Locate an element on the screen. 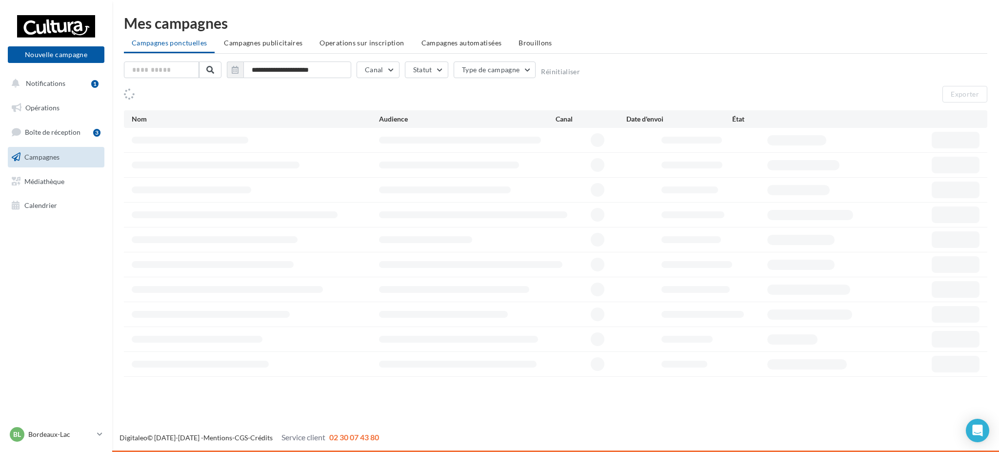 The image size is (999, 452). div: 3 is located at coordinates (97, 133).